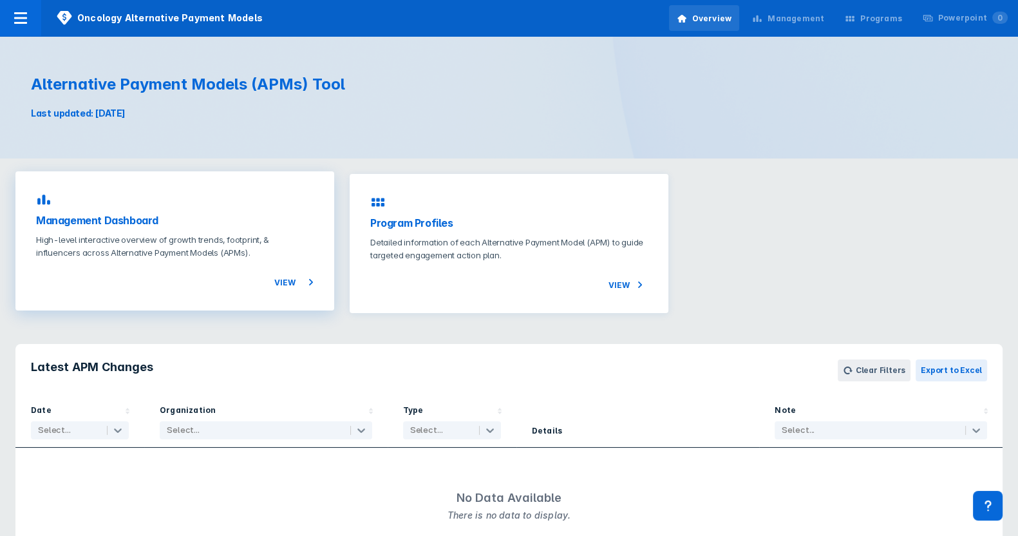 The image size is (1018, 536). Describe the element at coordinates (1000, 17) in the screenshot. I see `span: 0` at that location.